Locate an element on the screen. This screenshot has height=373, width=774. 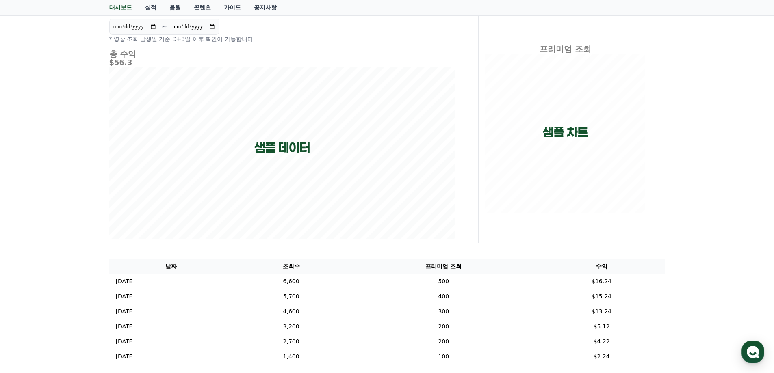
a: 홈 is located at coordinates (28, 268).